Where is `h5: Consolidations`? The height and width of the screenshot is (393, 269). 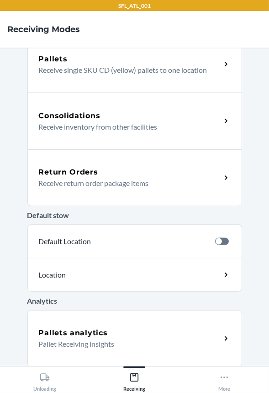 h5: Consolidations is located at coordinates (70, 116).